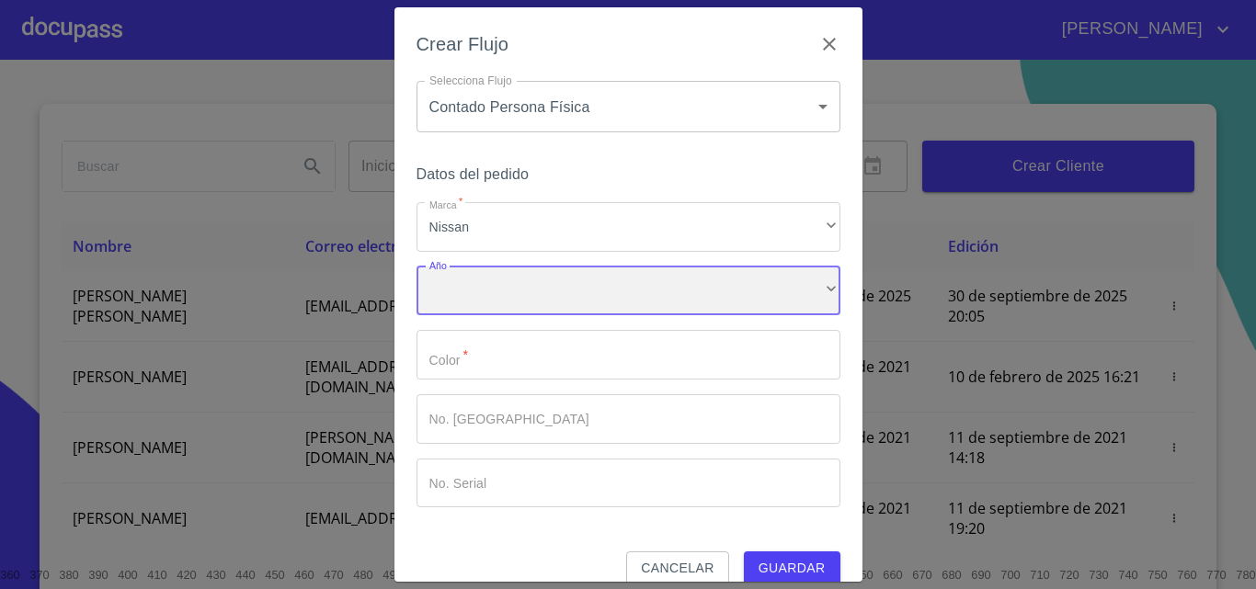  Describe the element at coordinates (792, 568) in the screenshot. I see `button: Guardar` at that location.